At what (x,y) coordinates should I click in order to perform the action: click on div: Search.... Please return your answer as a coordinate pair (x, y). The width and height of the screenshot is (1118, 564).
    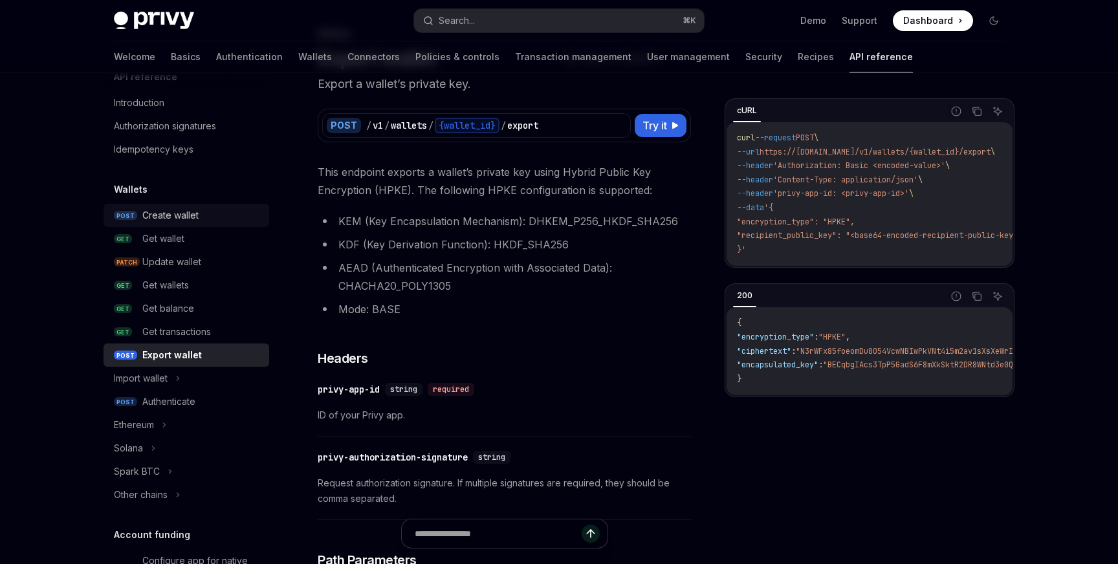
    Looking at the image, I should click on (457, 21).